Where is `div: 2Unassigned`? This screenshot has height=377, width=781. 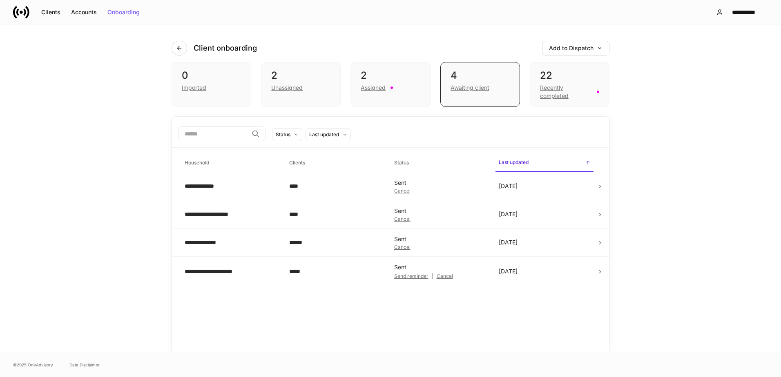
div: 2Unassigned is located at coordinates (301, 85).